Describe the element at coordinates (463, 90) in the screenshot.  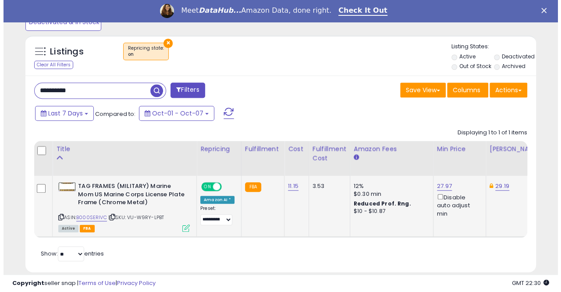
I see `span: Columns` at that location.